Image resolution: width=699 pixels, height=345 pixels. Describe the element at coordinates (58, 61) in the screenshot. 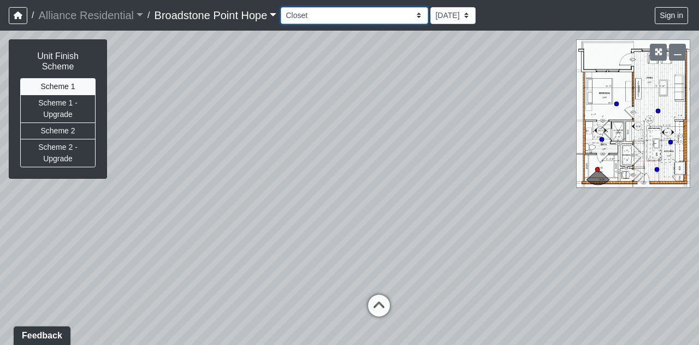

I see `h6: Unit Finish Scheme` at that location.